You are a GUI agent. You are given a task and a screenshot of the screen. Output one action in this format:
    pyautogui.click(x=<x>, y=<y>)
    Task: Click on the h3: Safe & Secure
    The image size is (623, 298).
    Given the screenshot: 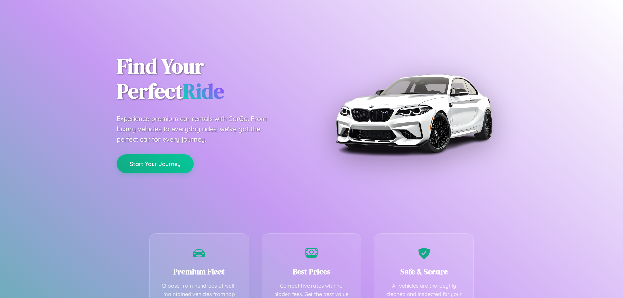 What is the action you would take?
    pyautogui.click(x=424, y=272)
    